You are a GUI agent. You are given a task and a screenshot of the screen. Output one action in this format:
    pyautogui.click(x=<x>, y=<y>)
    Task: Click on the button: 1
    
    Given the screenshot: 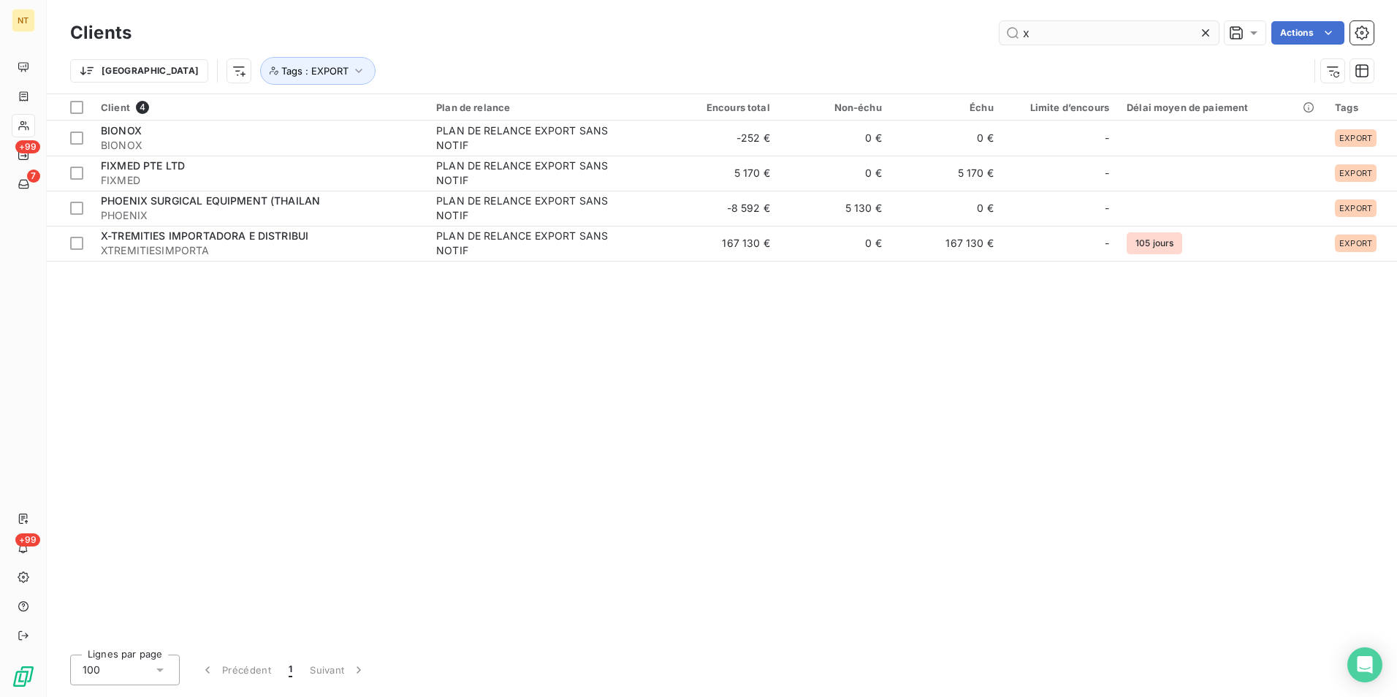 What is the action you would take?
    pyautogui.click(x=290, y=670)
    